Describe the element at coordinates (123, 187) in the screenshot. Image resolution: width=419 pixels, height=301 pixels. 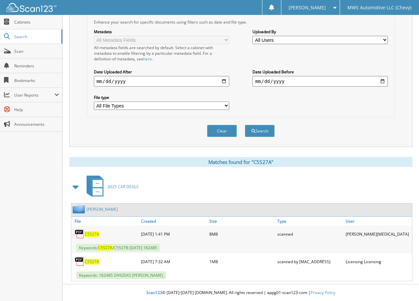
I see `span: 2025 CAR DEALS` at that location.